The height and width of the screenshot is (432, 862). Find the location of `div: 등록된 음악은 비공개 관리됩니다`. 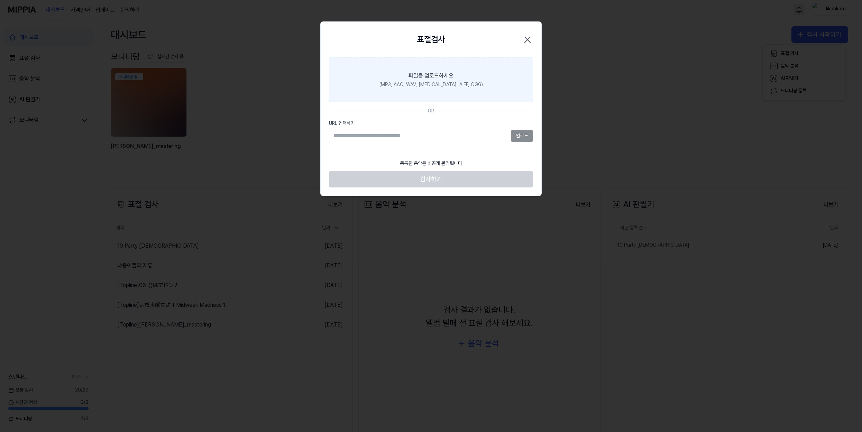

div: 등록된 음악은 비공개 관리됩니다 is located at coordinates (431, 164).